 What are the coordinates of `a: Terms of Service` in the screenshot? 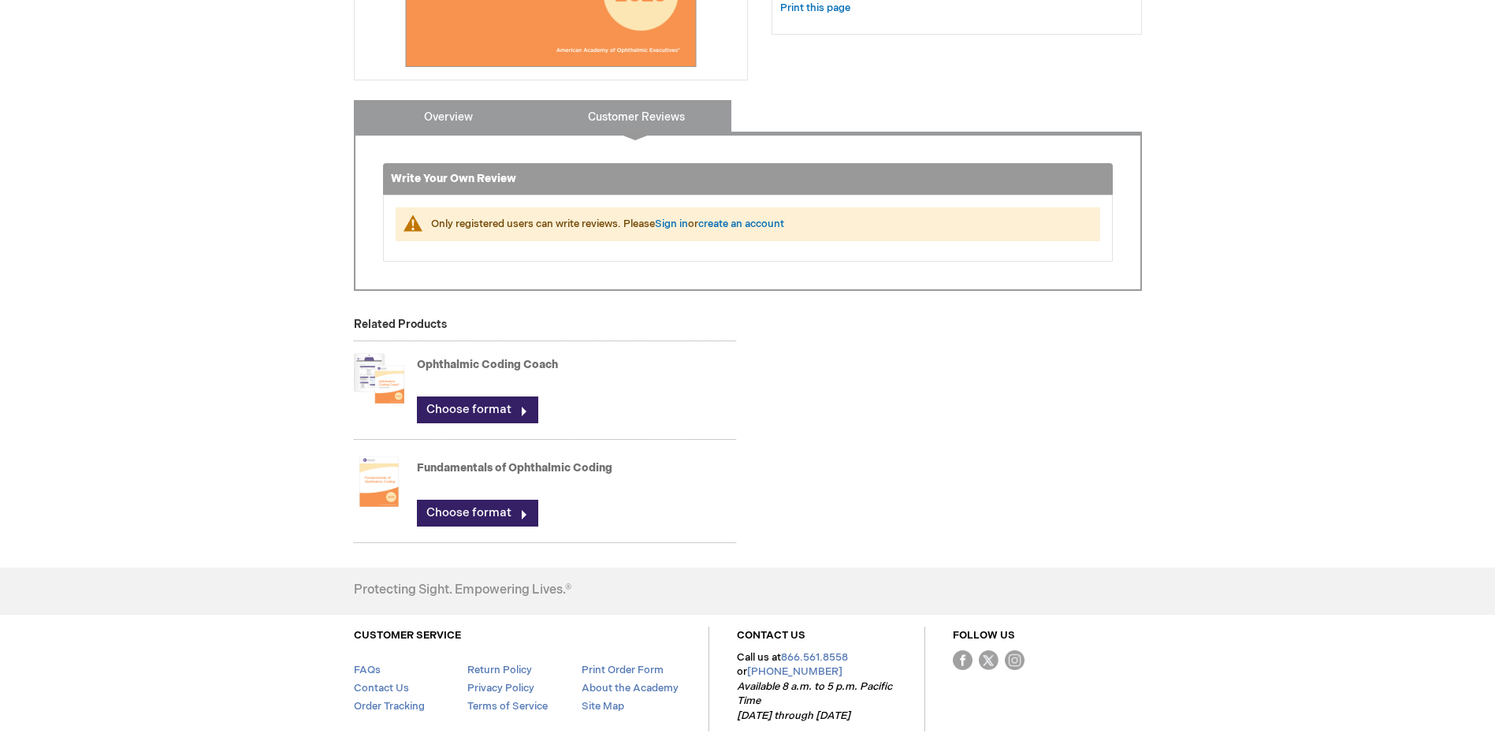 It's located at (507, 706).